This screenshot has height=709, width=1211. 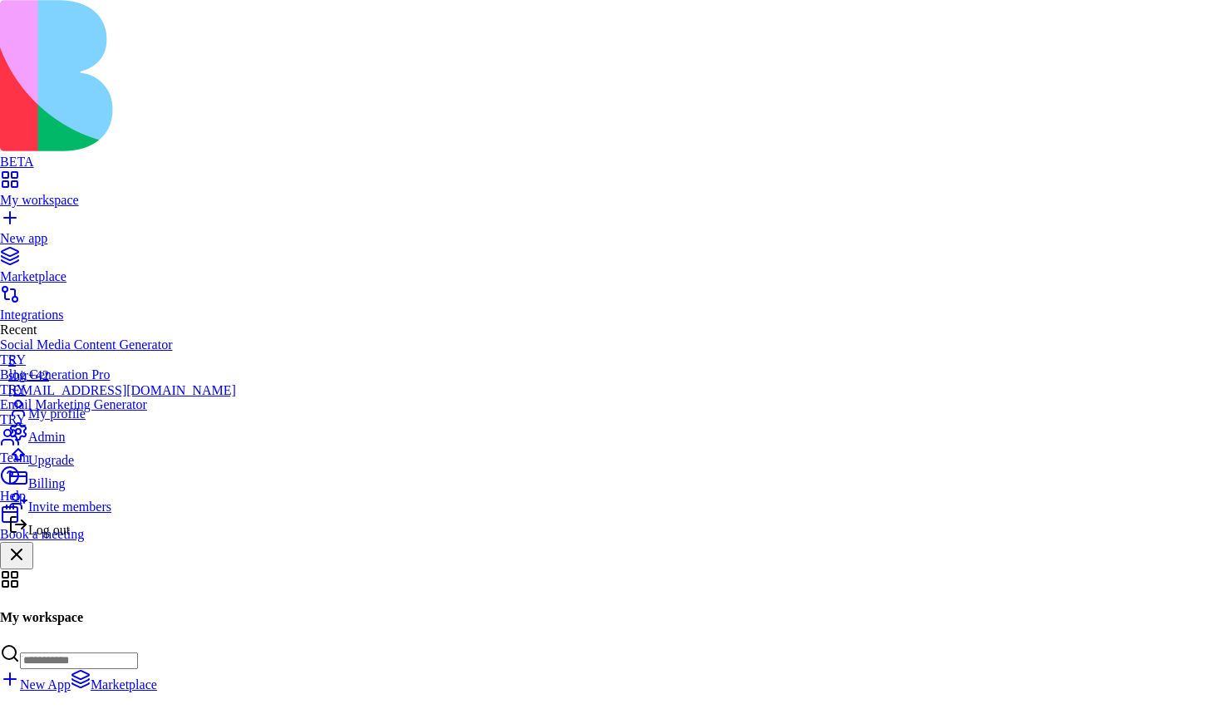 What do you see at coordinates (122, 376) in the screenshot?
I see `div: shir+42` at bounding box center [122, 376].